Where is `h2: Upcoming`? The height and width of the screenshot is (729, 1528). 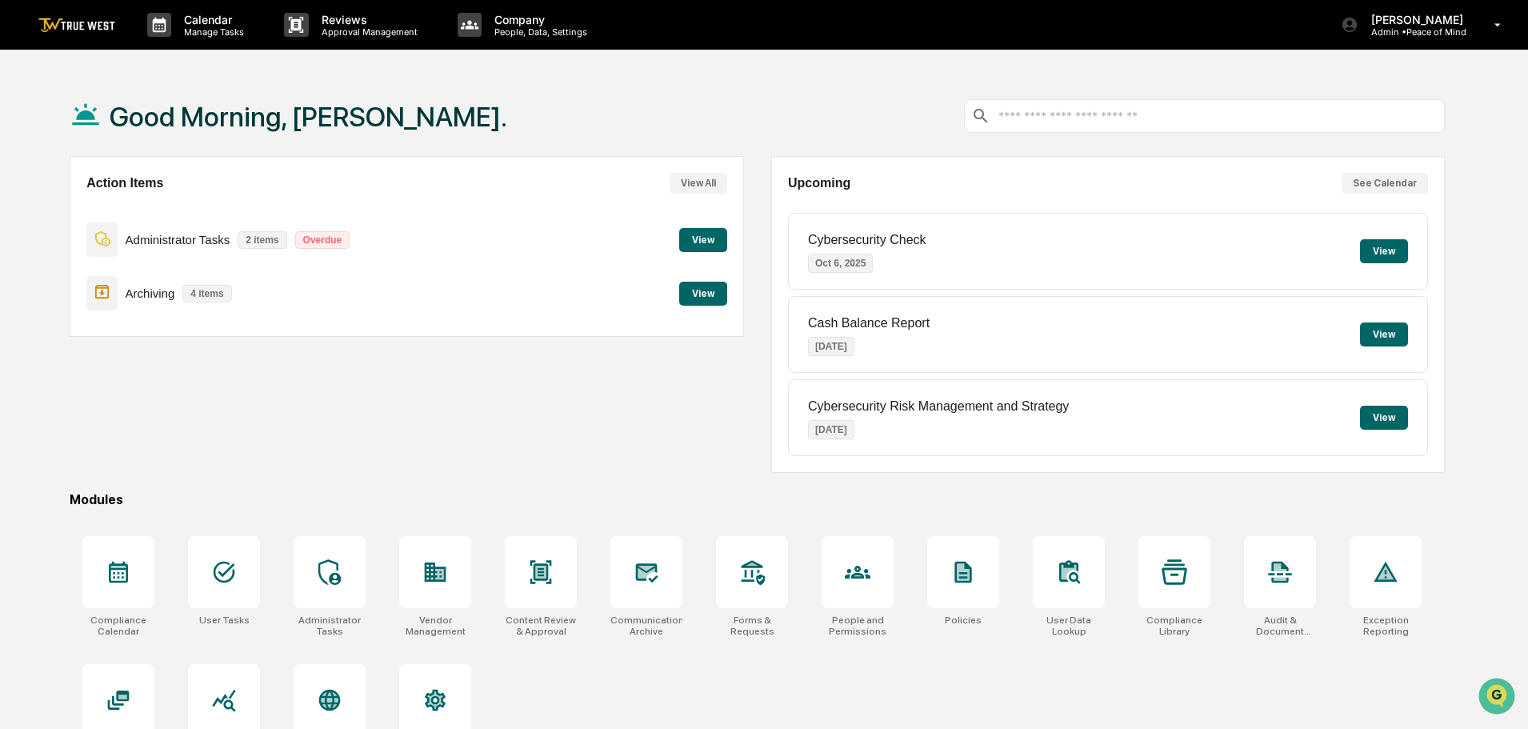
h2: Upcoming is located at coordinates (819, 183).